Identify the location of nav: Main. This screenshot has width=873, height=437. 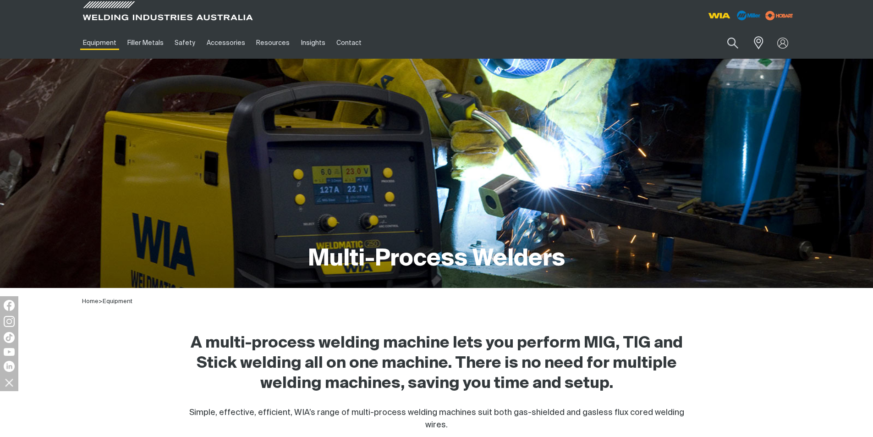
(347, 43).